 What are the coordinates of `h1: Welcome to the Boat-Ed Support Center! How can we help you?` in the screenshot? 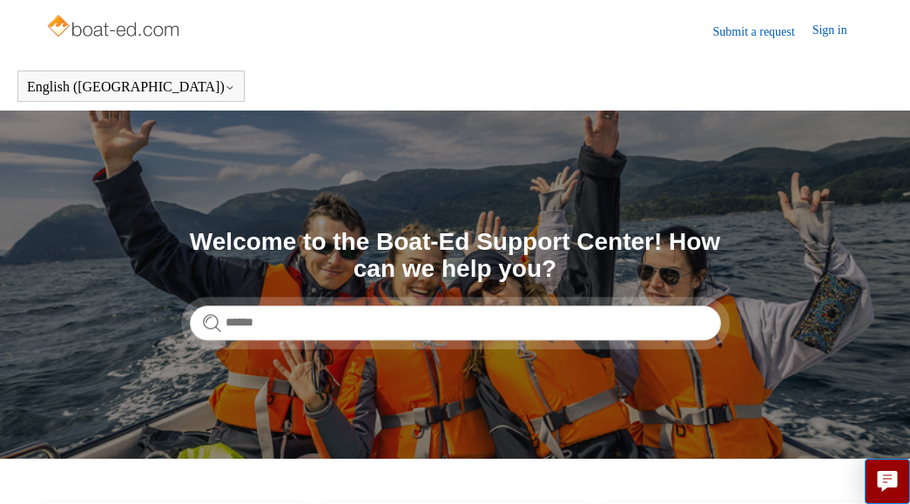 It's located at (455, 256).